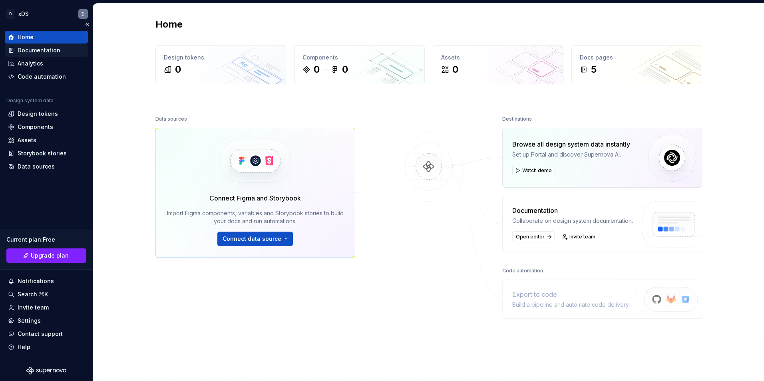 This screenshot has height=381, width=764. What do you see at coordinates (40, 334) in the screenshot?
I see `div: Contact support` at bounding box center [40, 334].